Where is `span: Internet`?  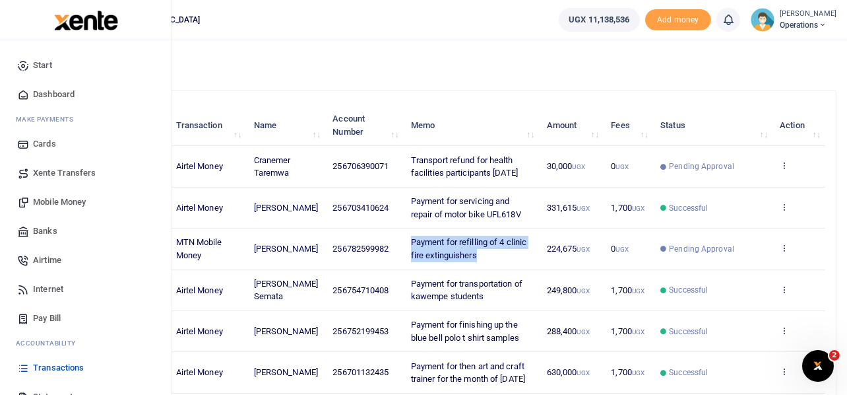 span: Internet is located at coordinates (48, 289).